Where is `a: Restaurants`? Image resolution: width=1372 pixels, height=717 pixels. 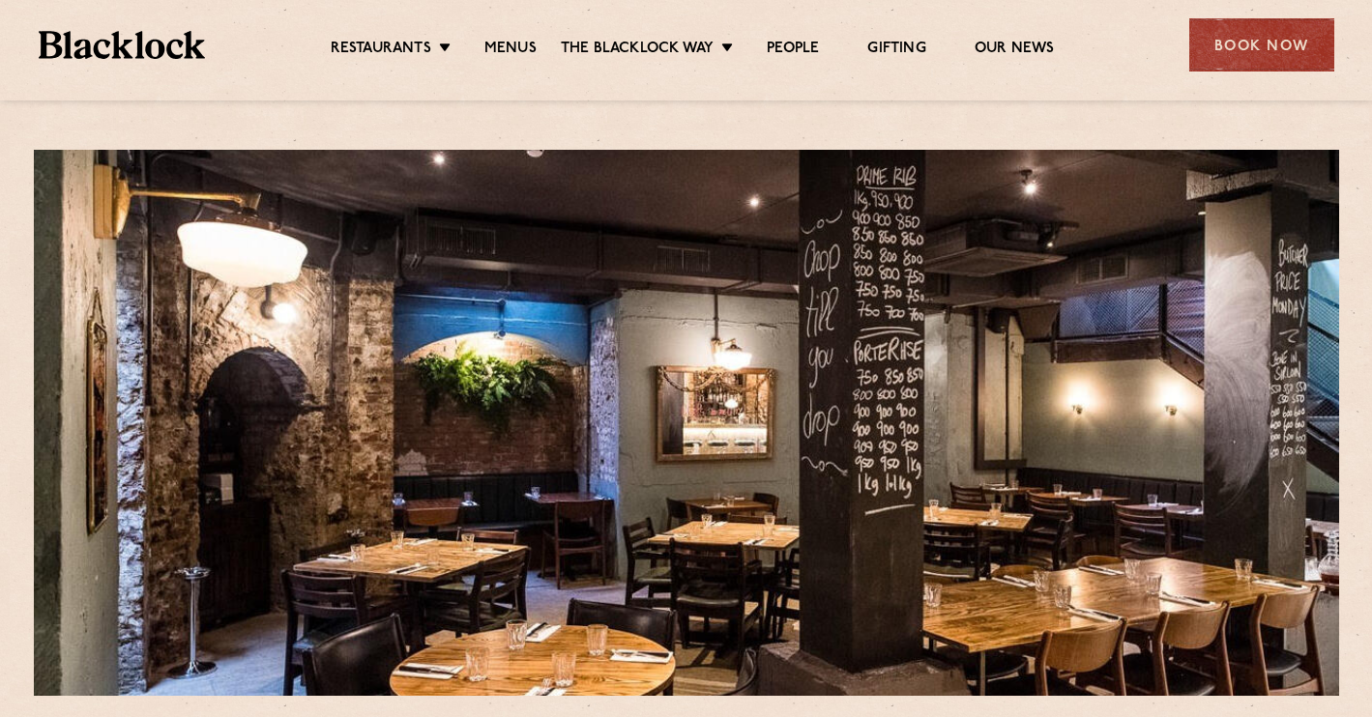
a: Restaurants is located at coordinates (381, 50).